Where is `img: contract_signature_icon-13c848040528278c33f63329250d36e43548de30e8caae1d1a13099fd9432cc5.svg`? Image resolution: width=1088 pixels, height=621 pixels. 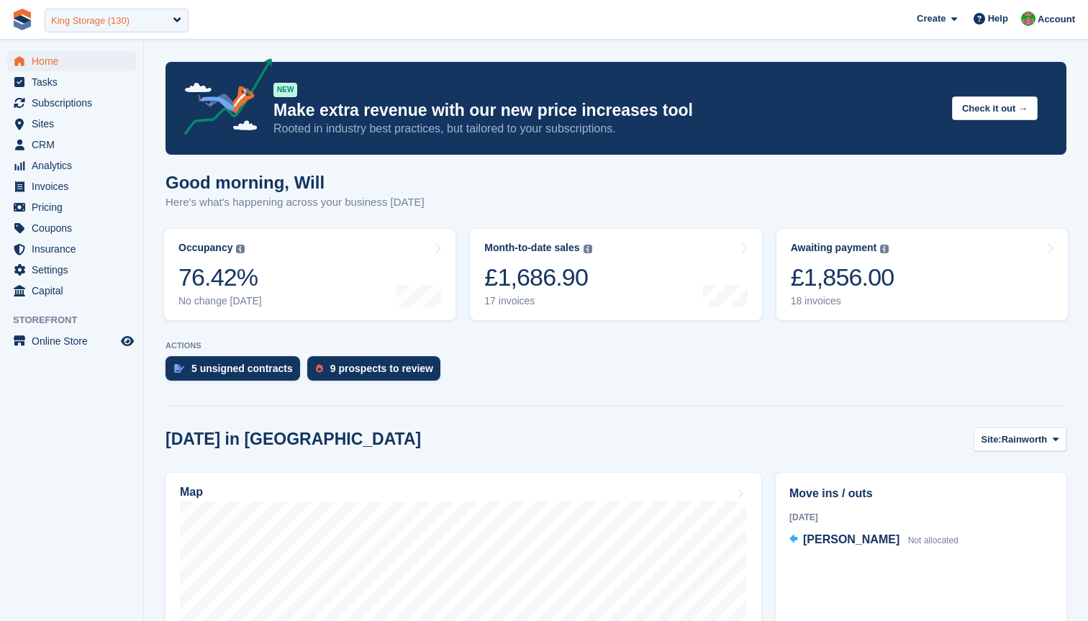
img: contract_signature_icon-13c848040528278c33f63329250d36e43548de30e8caae1d1a13099fd9432cc5.svg is located at coordinates (179, 369).